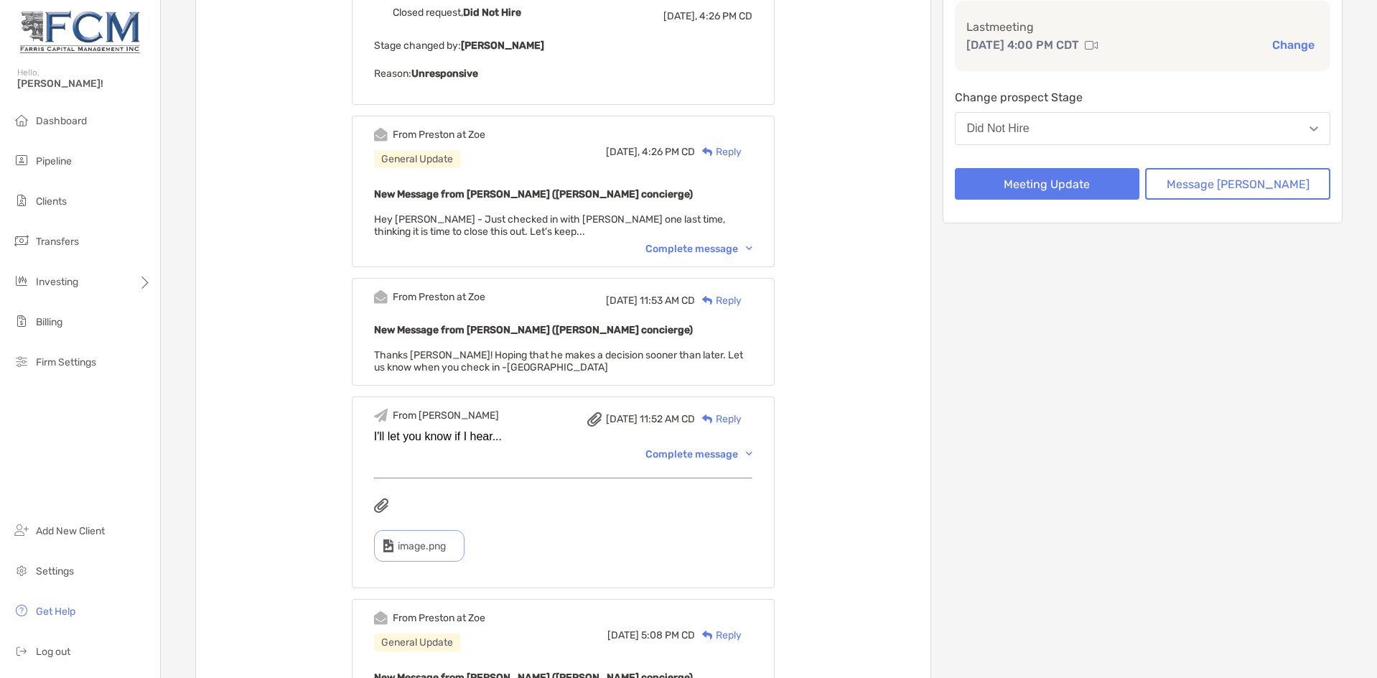 The height and width of the screenshot is (678, 1377). Describe the element at coordinates (667, 300) in the screenshot. I see `span: 11:53 AM CD` at that location.